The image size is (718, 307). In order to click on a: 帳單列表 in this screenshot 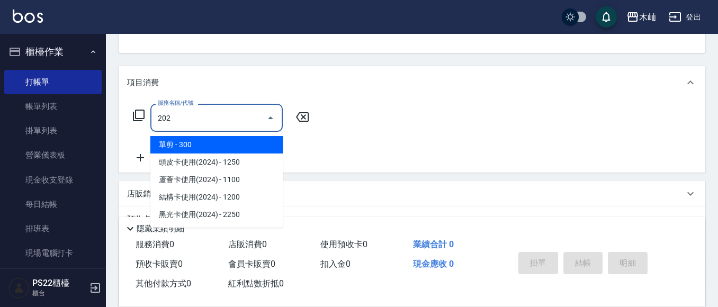, I will do `click(53, 106)`.